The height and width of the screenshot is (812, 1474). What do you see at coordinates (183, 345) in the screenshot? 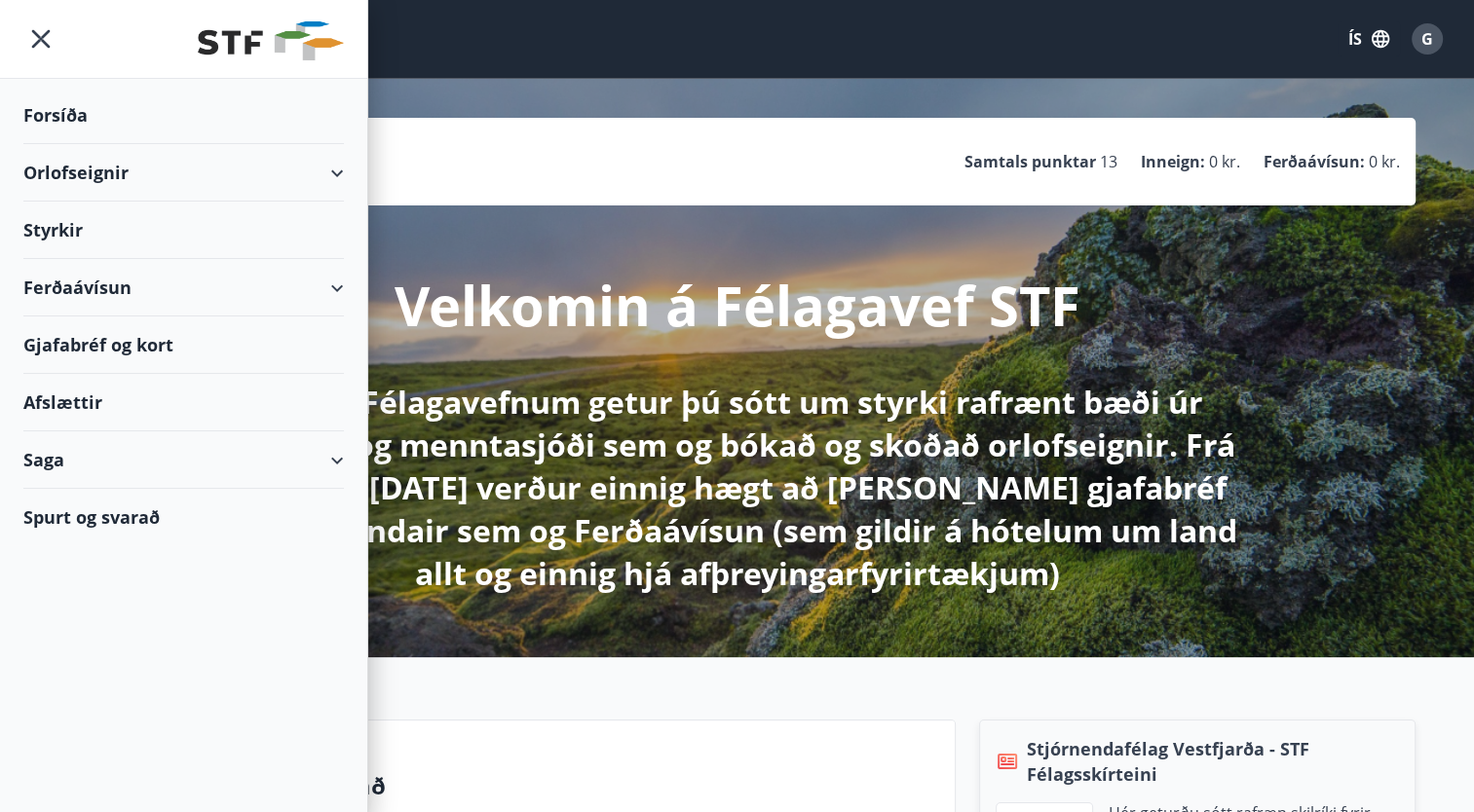
I see `div: Gjafabréf og kort` at bounding box center [183, 345].